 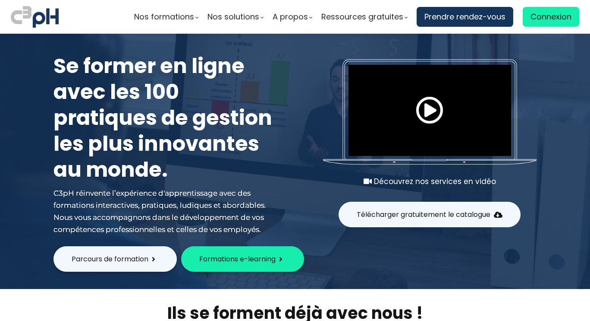 I want to click on span: Ressources gratuites, so click(x=362, y=17).